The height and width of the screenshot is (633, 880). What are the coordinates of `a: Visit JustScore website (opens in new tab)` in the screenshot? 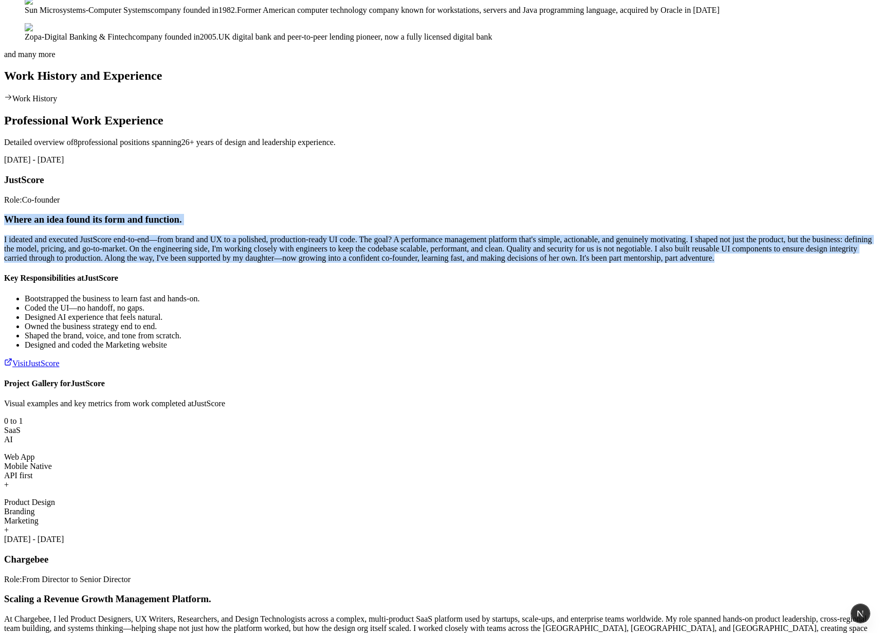 It's located at (31, 363).